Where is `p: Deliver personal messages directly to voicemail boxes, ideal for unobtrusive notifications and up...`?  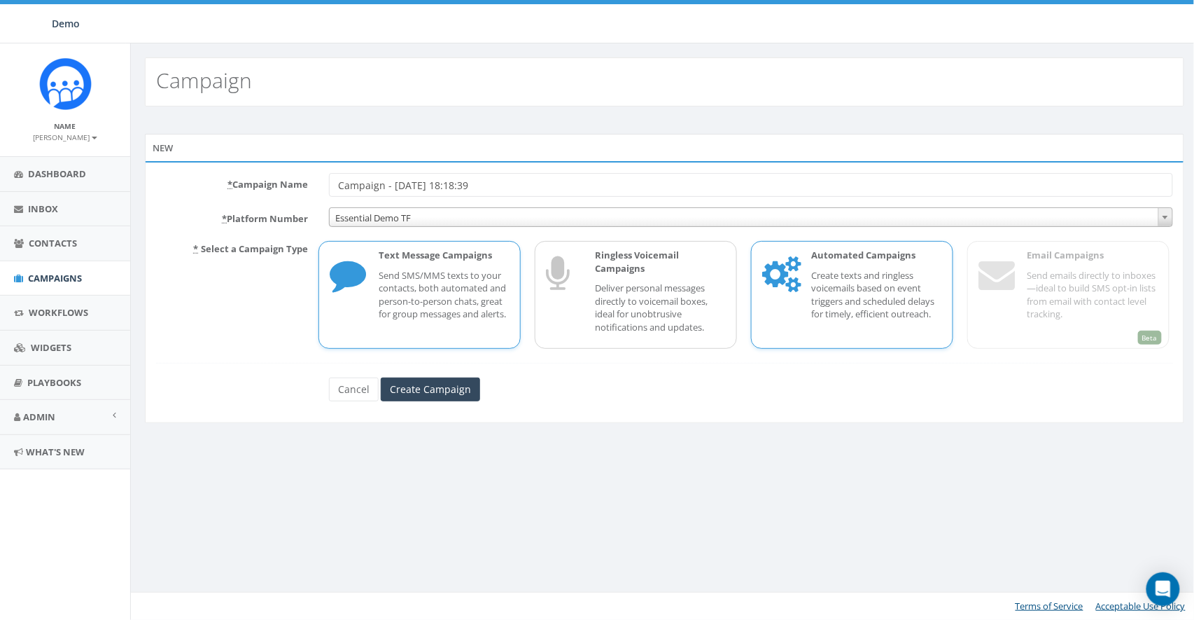
p: Deliver personal messages directly to voicemail boxes, ideal for unobtrusive notifications and up... is located at coordinates (660, 307).